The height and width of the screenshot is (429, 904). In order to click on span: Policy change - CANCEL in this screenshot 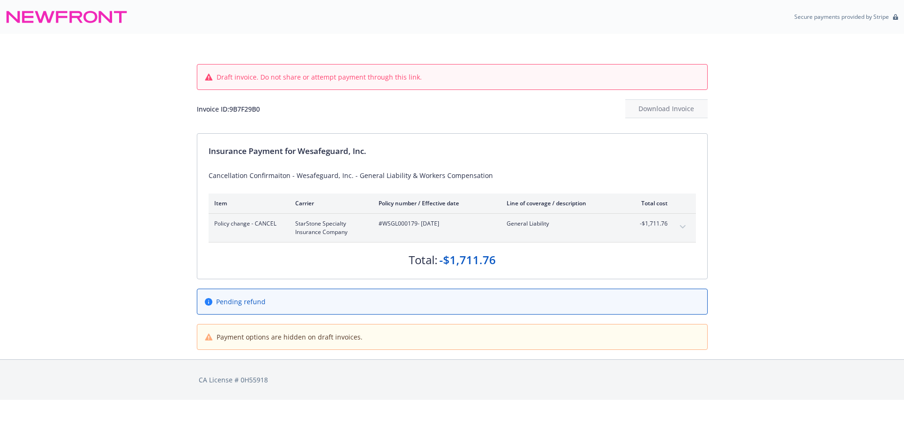, I will do `click(247, 224)`.